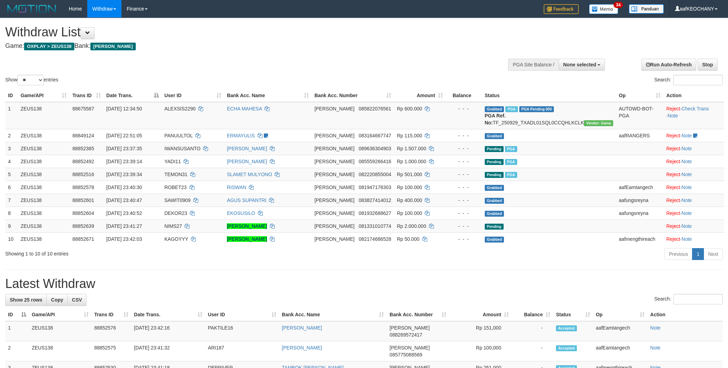 The width and height of the screenshot is (728, 368). Describe the element at coordinates (246, 200) in the screenshot. I see `a: AGUS SUPANTRI` at that location.